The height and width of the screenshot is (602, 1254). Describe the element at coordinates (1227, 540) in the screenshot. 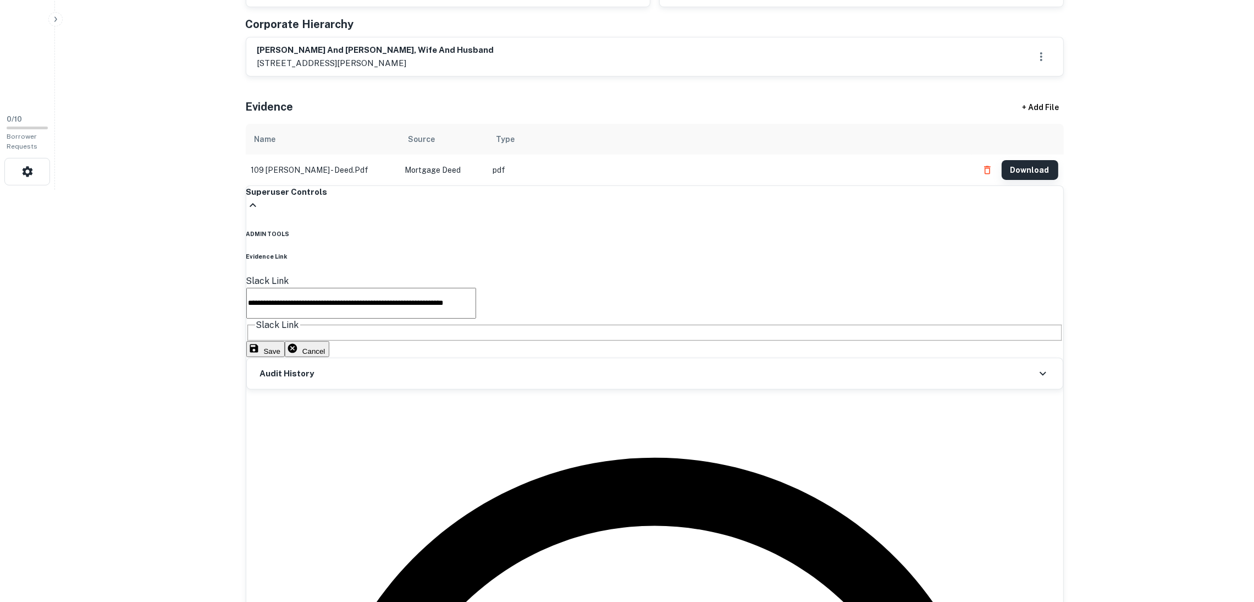

I see `div: Chat Widget` at that location.